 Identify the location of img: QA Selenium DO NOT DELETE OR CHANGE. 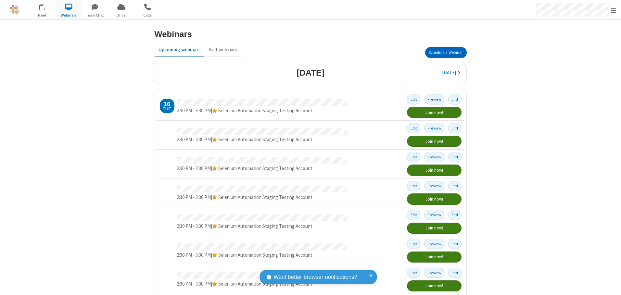
(15, 10).